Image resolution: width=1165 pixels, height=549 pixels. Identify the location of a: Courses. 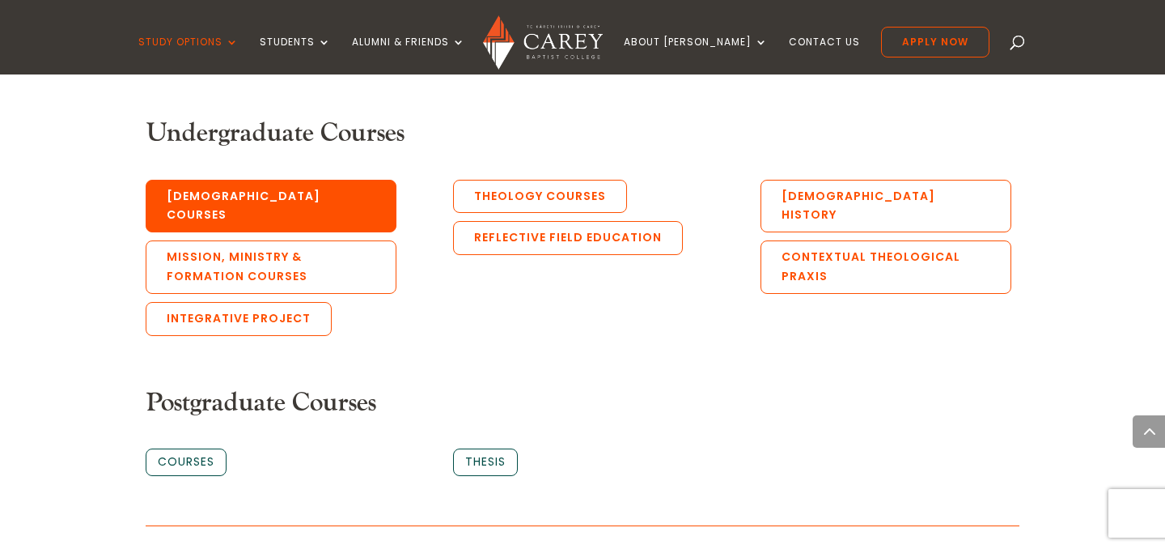
(186, 462).